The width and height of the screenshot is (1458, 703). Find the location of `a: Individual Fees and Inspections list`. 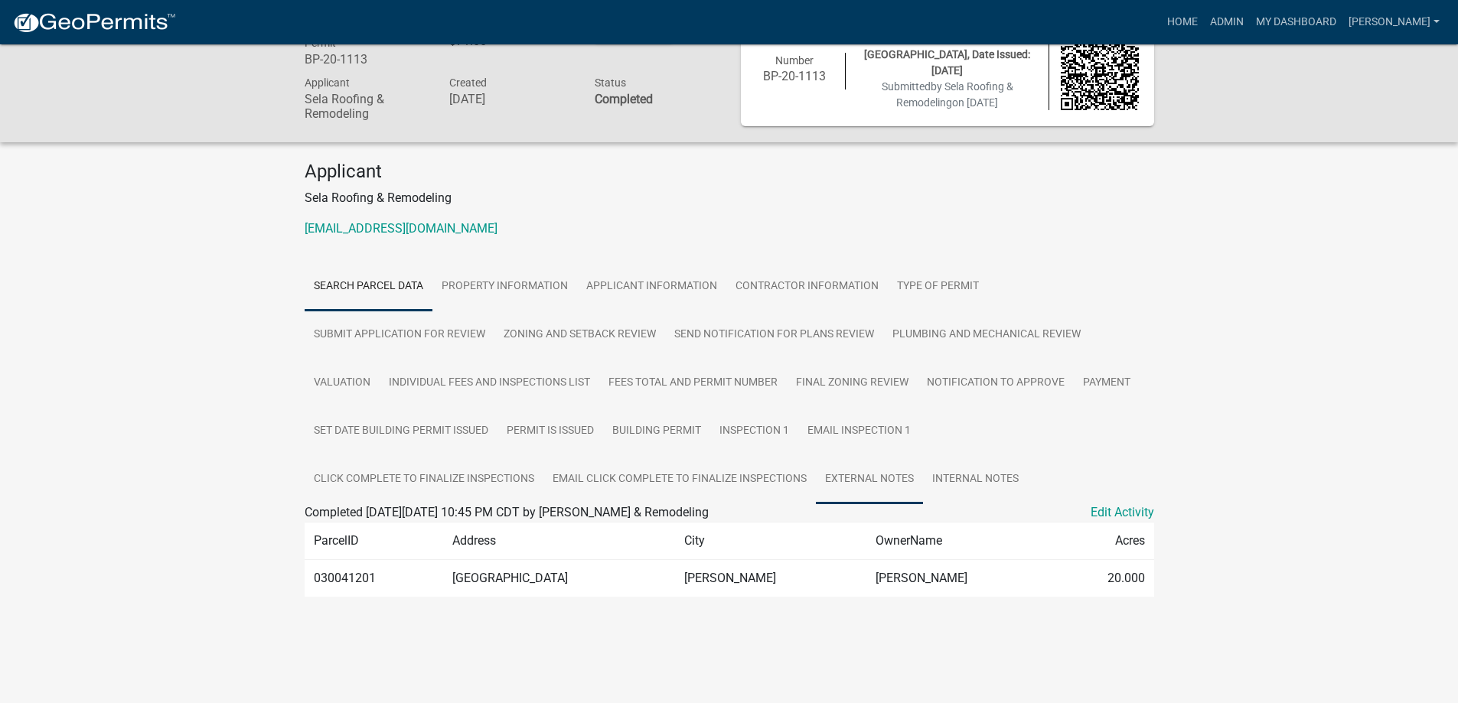

a: Individual Fees and Inspections list is located at coordinates (489, 383).